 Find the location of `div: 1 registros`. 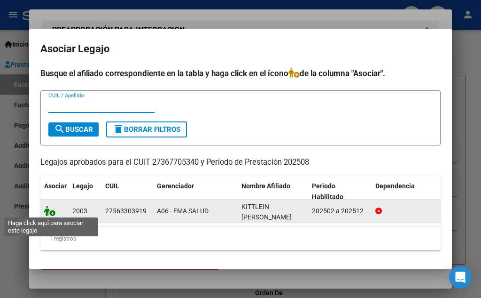

div: 1 registros is located at coordinates (241, 238).